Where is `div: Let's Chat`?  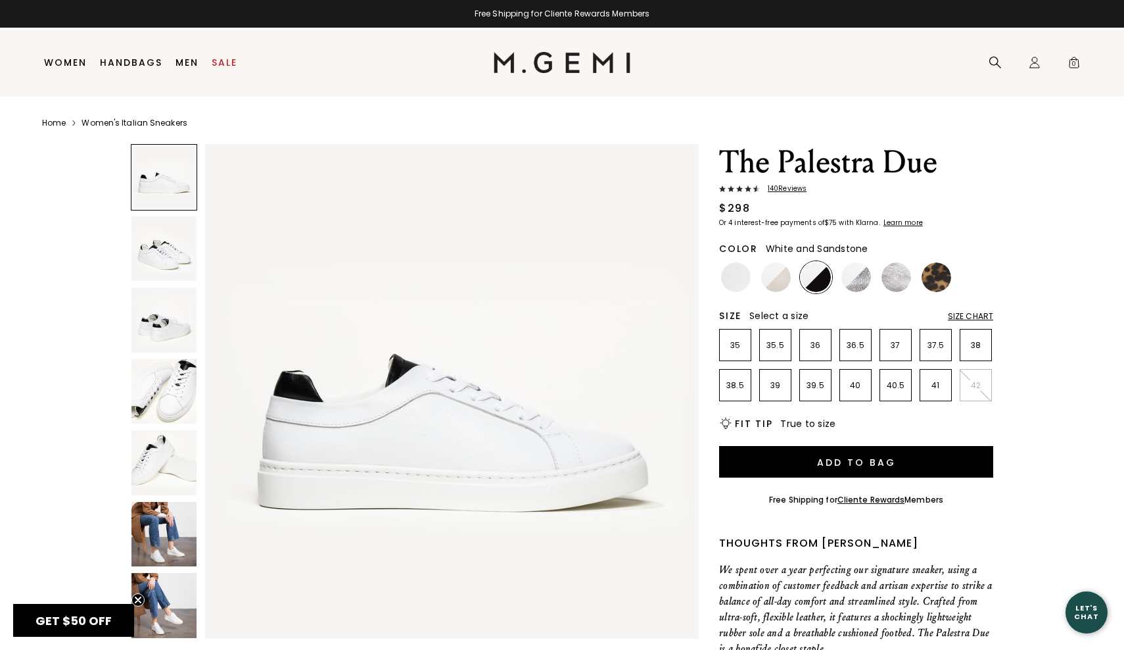 div: Let's Chat is located at coordinates (1087, 611).